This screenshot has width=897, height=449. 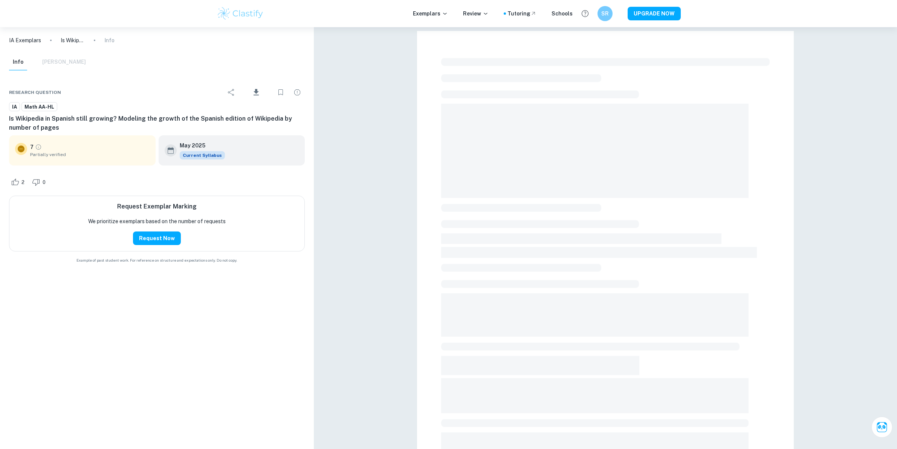 What do you see at coordinates (19, 182) in the screenshot?
I see `div: Like` at bounding box center [19, 182].